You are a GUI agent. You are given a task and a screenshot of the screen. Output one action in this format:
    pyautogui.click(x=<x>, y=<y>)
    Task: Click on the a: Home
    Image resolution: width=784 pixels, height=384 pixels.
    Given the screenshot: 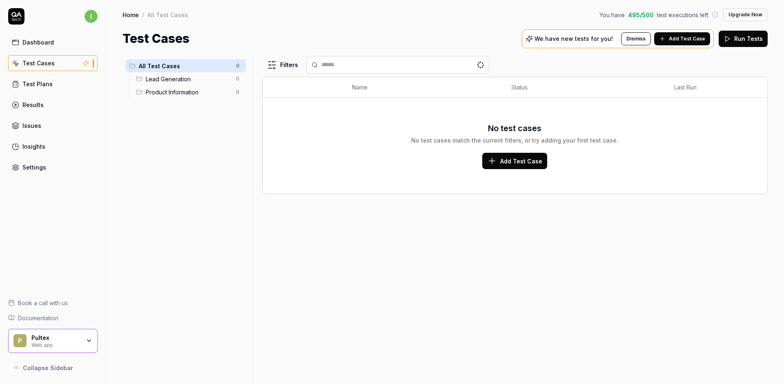 What is the action you would take?
    pyautogui.click(x=131, y=15)
    